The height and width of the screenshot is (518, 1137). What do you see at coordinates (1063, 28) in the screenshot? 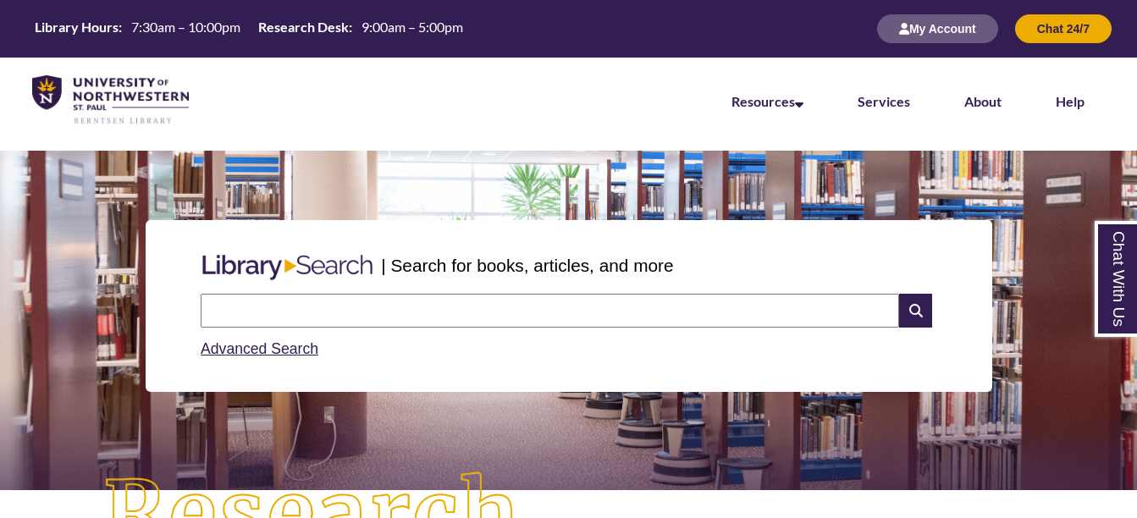
I see `a: Chat 24/7` at bounding box center [1063, 28].